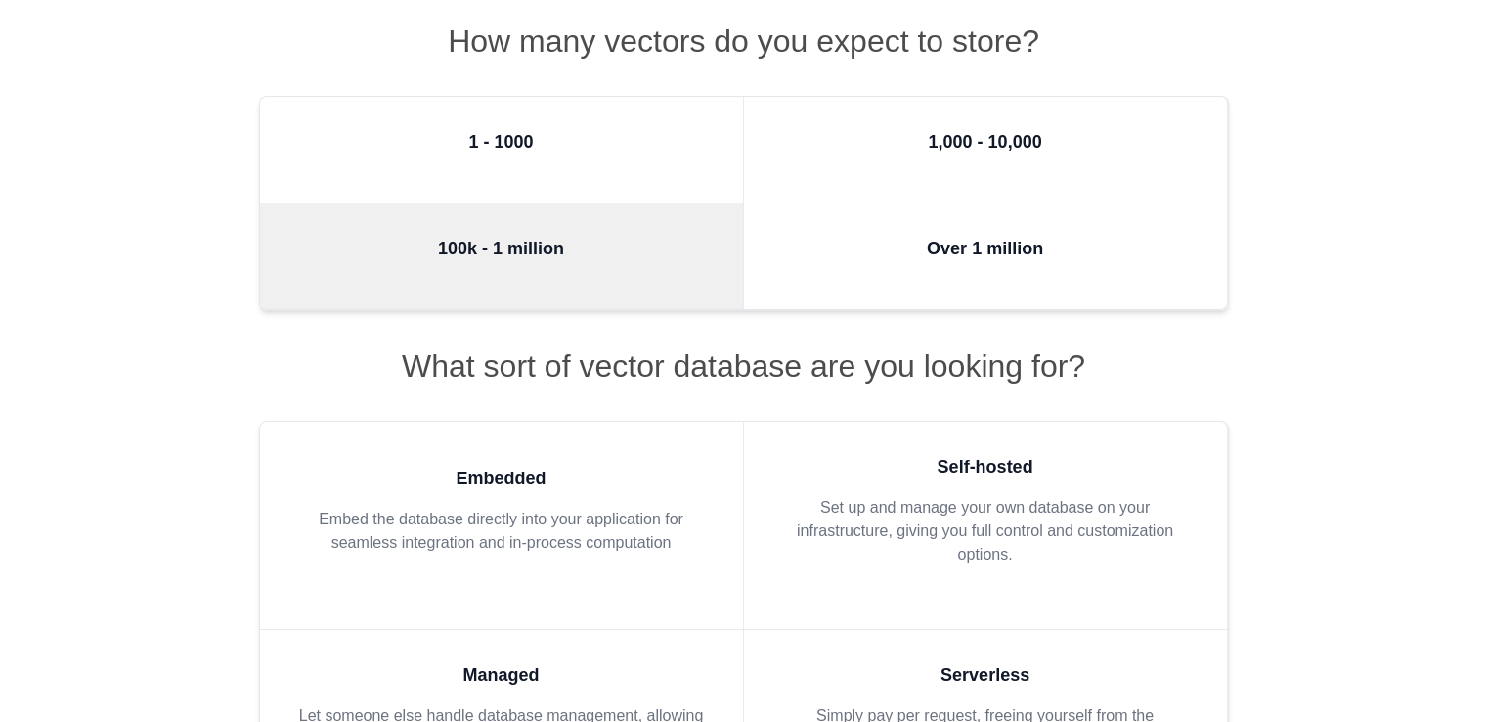 The height and width of the screenshot is (722, 1487). What do you see at coordinates (501, 142) in the screenshot?
I see `h3: 1 - 1000` at bounding box center [501, 142].